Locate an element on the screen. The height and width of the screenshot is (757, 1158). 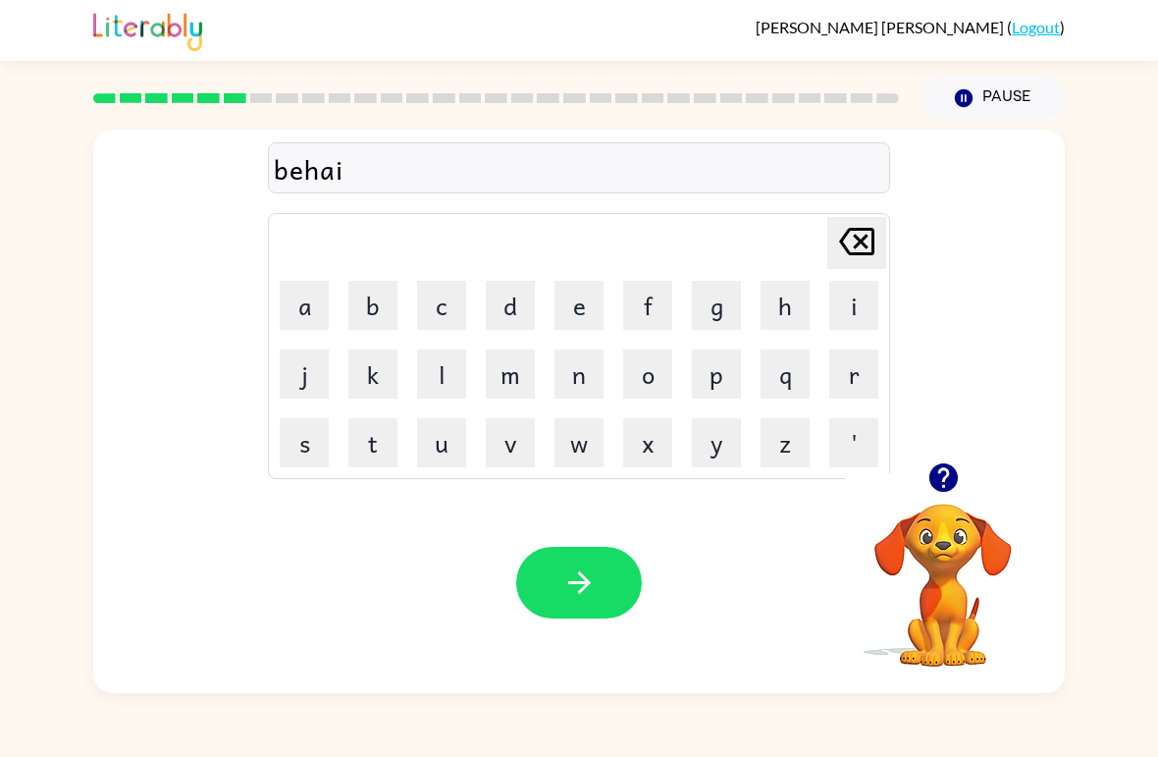
button: j is located at coordinates (304, 374).